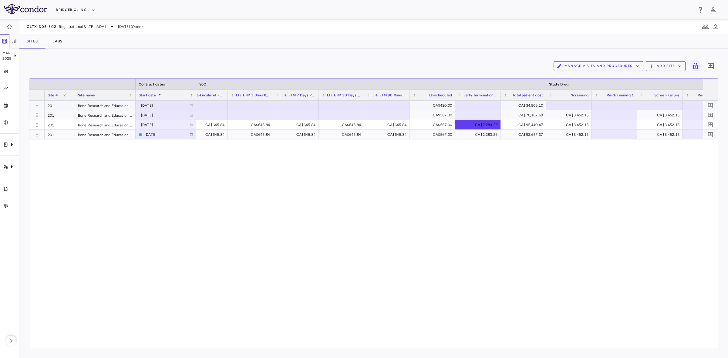  Describe the element at coordinates (7, 59) in the screenshot. I see `p: 2025` at that location.